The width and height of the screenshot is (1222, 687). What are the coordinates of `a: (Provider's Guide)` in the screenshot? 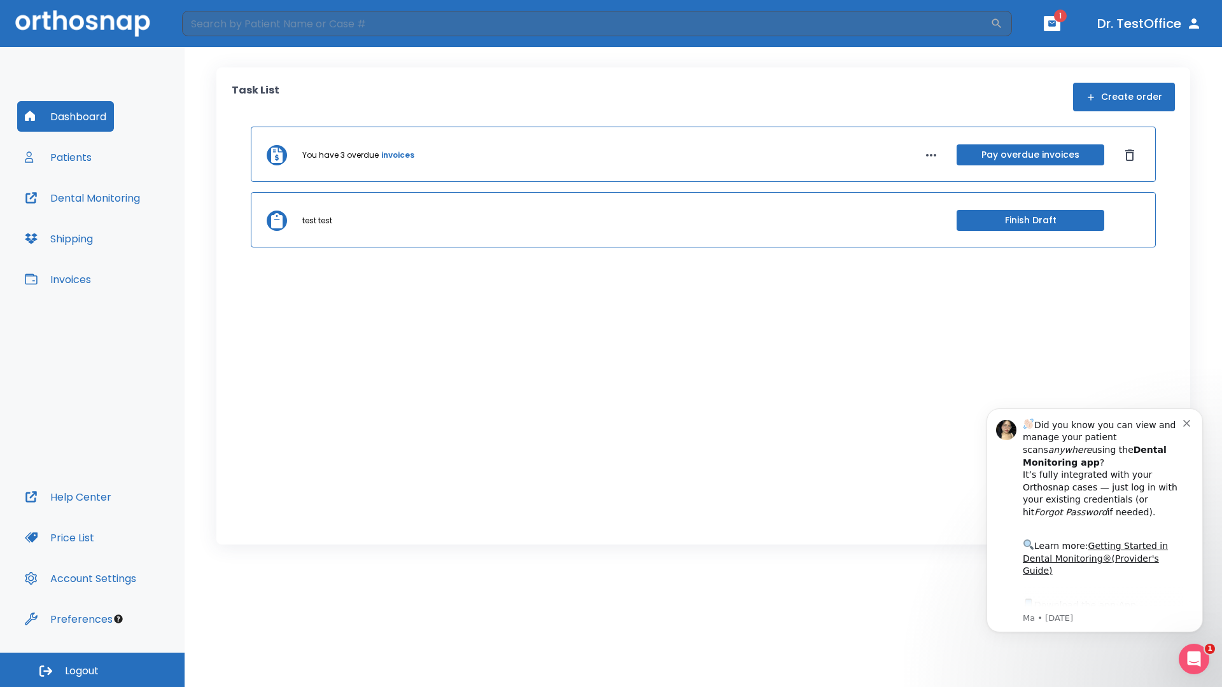 It's located at (123, 172).